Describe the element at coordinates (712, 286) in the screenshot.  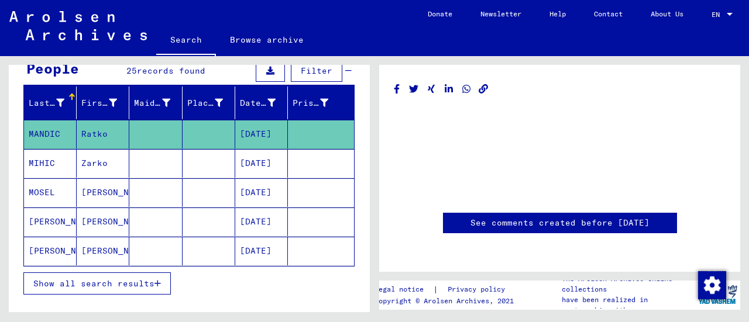
I see `img: Change consent` at that location.